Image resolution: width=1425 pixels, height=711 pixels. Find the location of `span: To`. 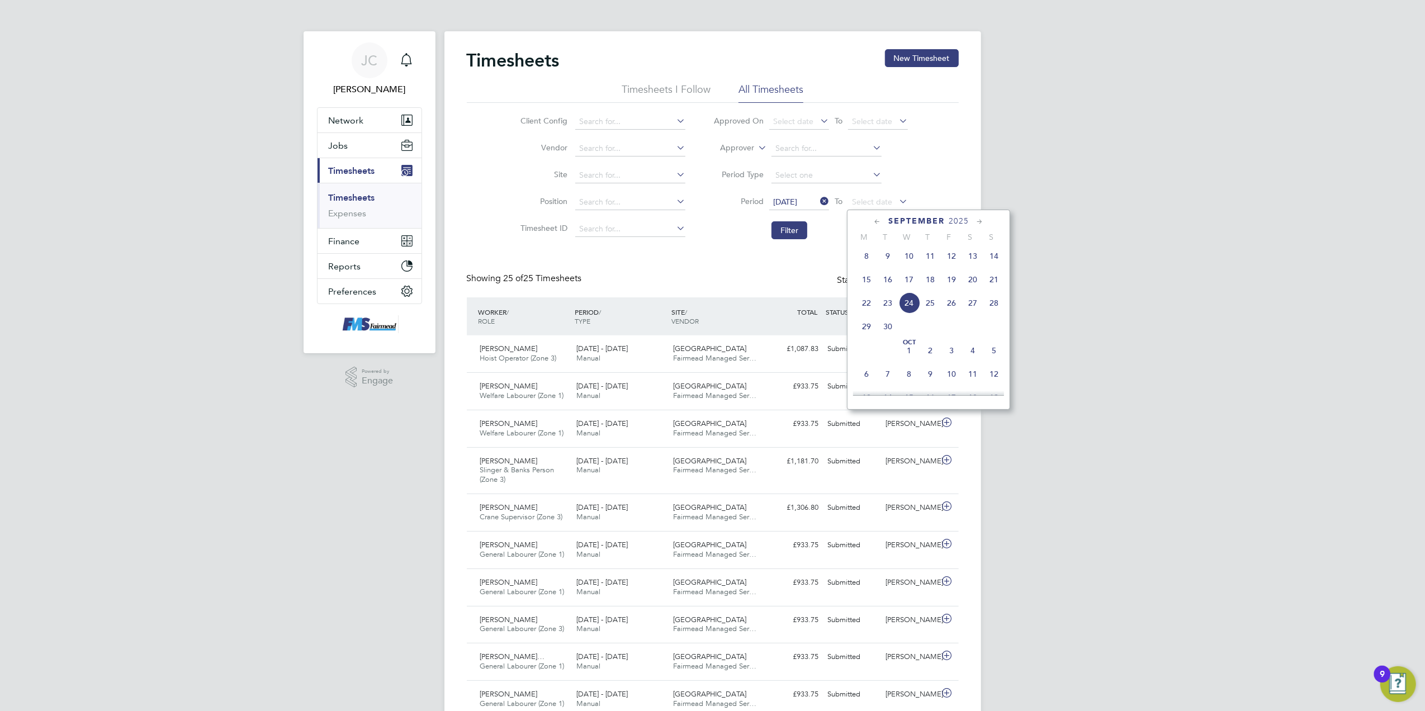

span: To is located at coordinates (839, 201).